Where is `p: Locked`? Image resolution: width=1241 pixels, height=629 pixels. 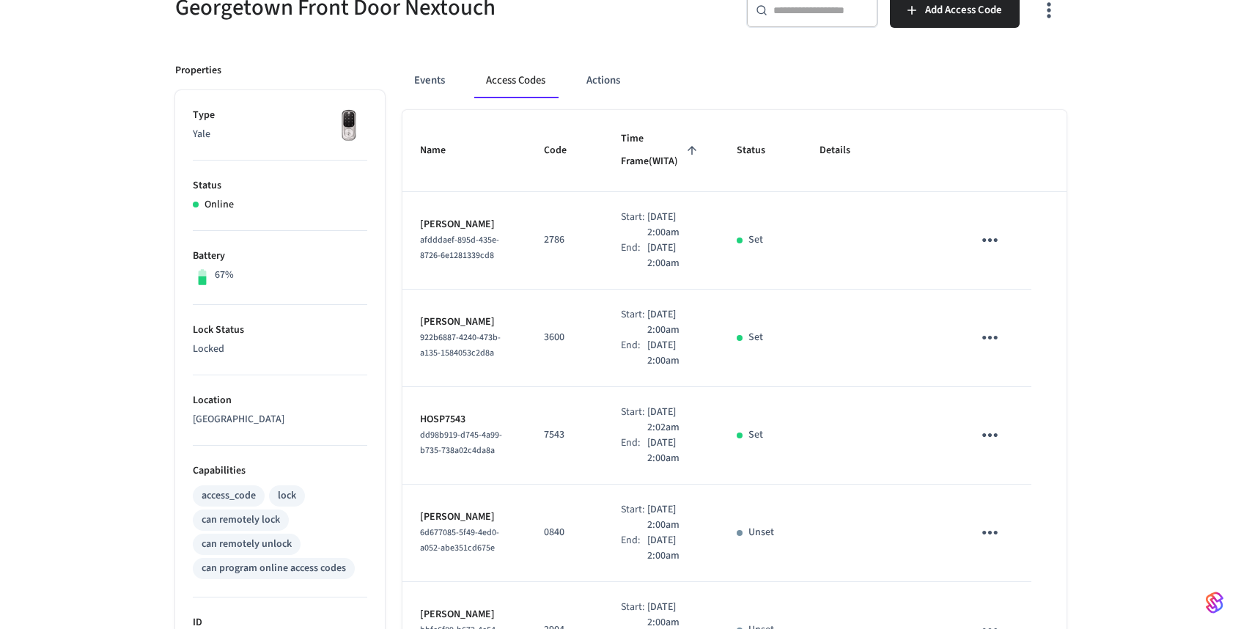 p: Locked is located at coordinates (280, 349).